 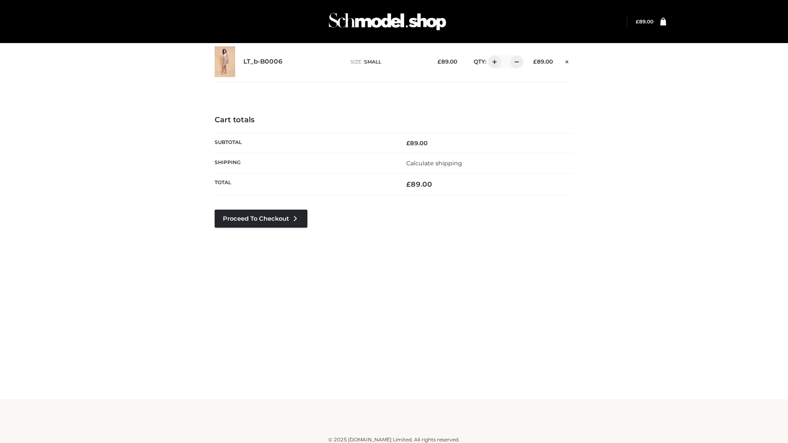 What do you see at coordinates (304, 184) in the screenshot?
I see `th: Total` at bounding box center [304, 184].